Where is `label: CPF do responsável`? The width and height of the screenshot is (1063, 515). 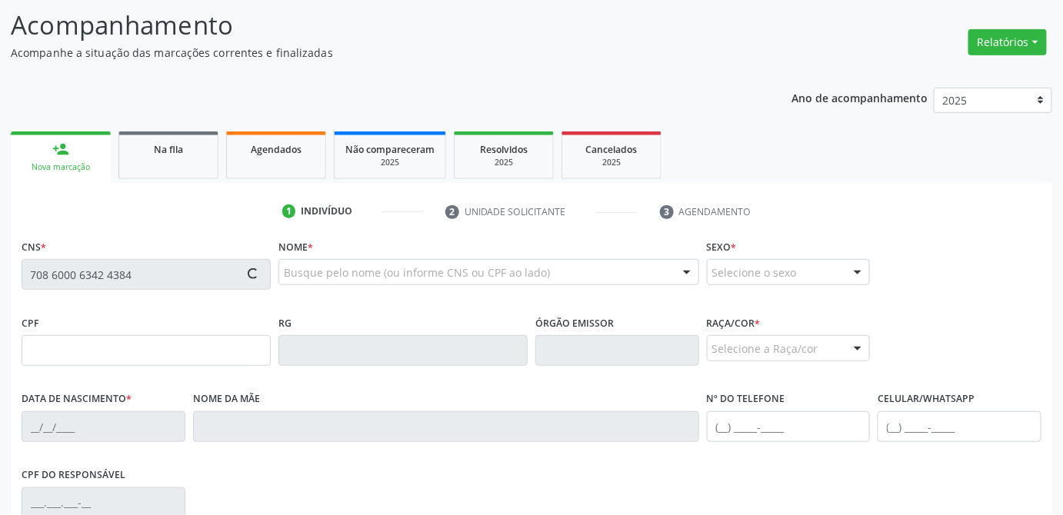 label: CPF do responsável is located at coordinates (73, 475).